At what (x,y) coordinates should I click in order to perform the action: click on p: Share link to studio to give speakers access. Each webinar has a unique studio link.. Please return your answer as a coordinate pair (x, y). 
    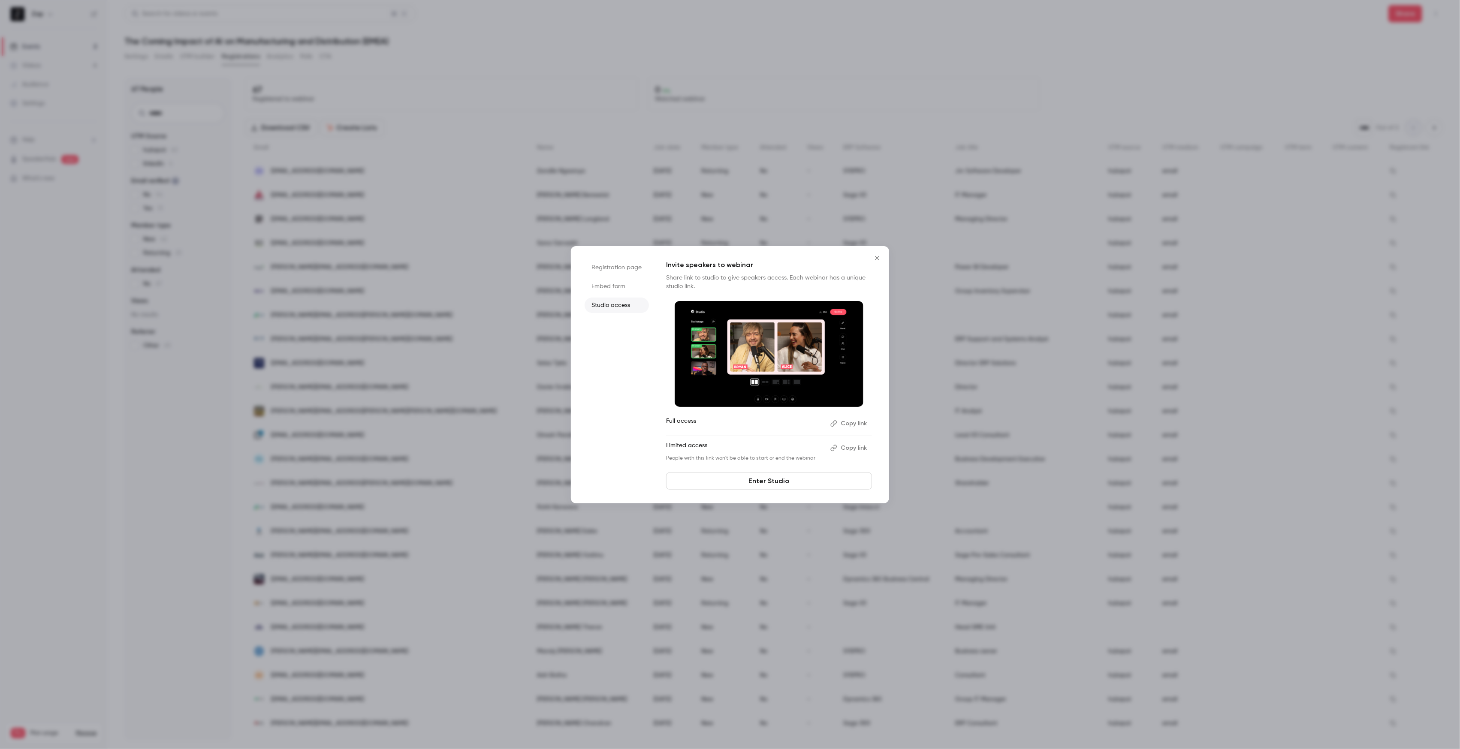
    Looking at the image, I should click on (769, 282).